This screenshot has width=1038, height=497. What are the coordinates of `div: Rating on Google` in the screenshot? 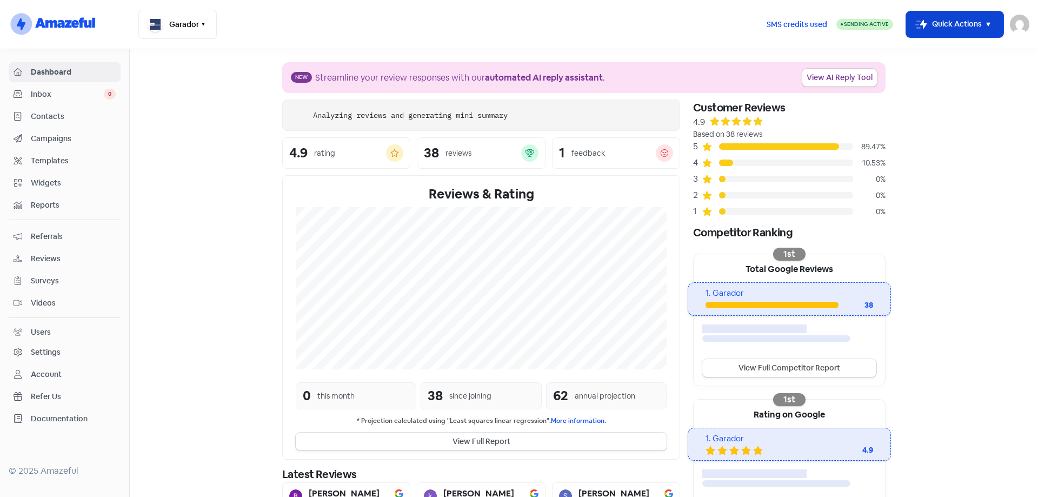 It's located at (789, 414).